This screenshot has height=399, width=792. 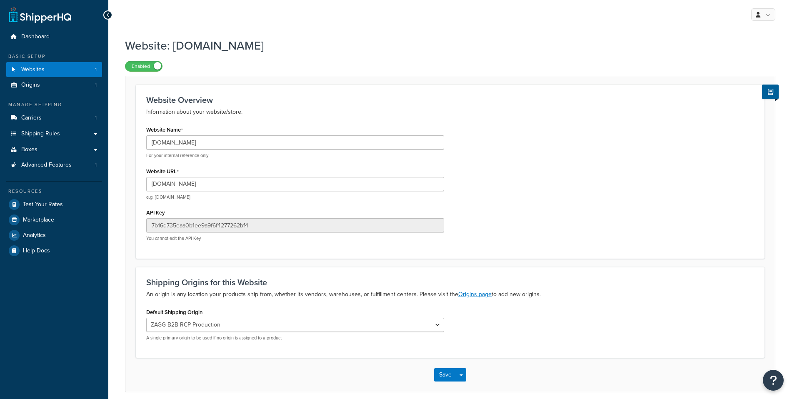 I want to click on span: Websites, so click(x=33, y=70).